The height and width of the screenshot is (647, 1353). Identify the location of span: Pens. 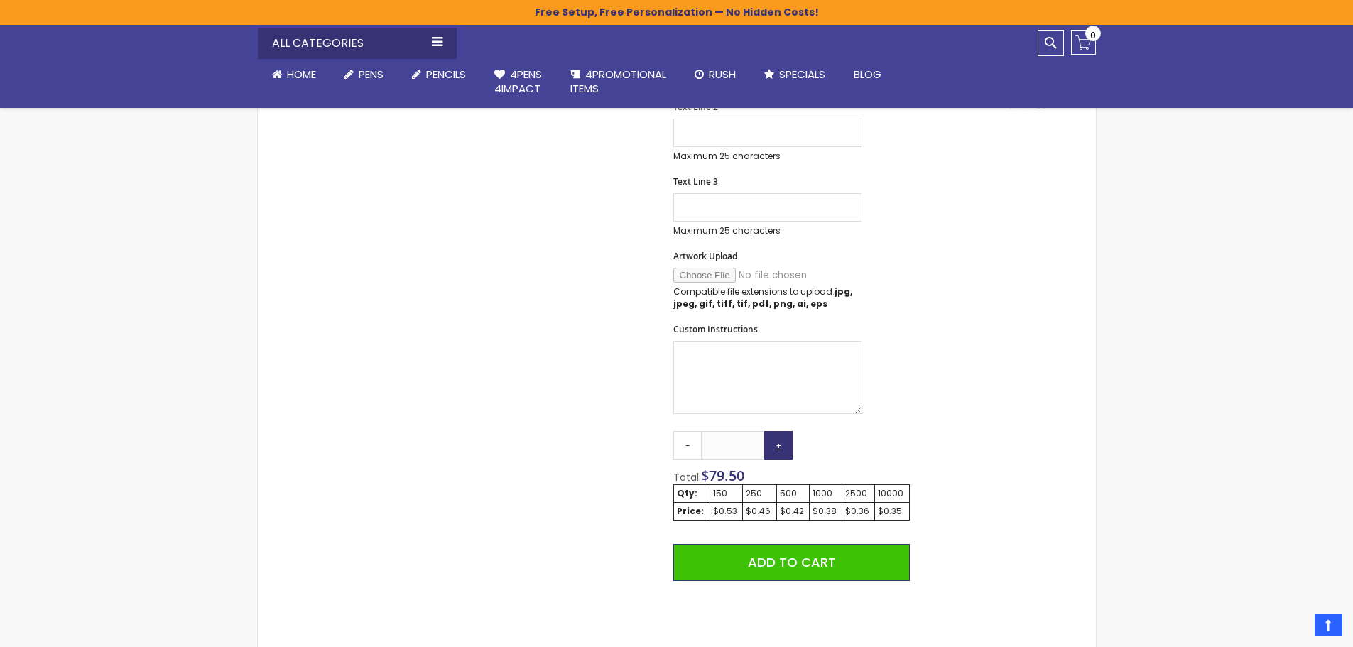
(371, 74).